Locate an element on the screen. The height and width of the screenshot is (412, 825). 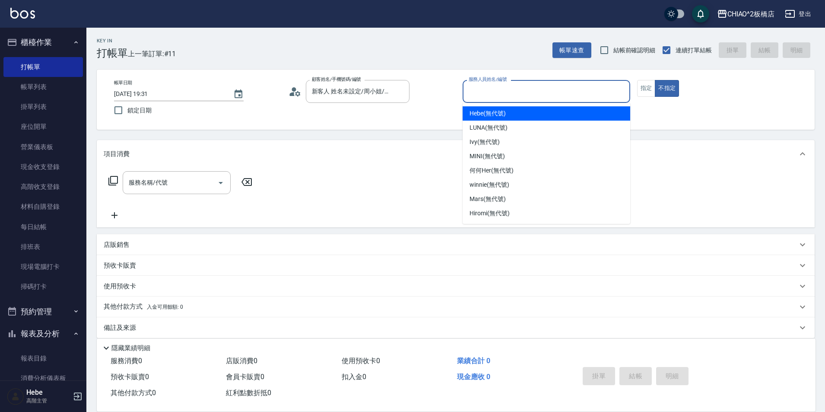
span: 現金應收 0 is located at coordinates (474, 376).